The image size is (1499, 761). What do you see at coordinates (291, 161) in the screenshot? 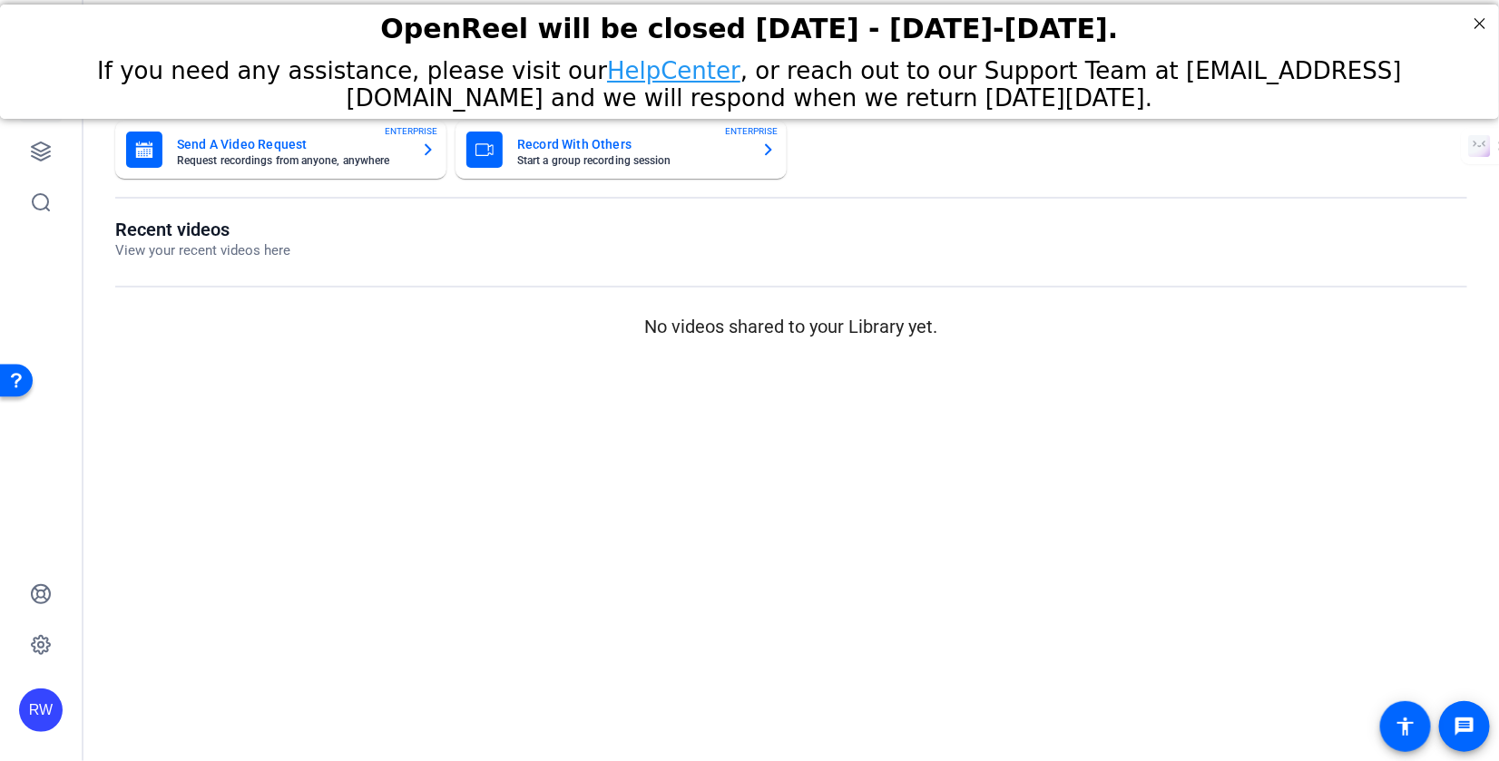
I see `mat-card-subtitle: Request recordings from anyone, anywhere` at bounding box center [291, 161].